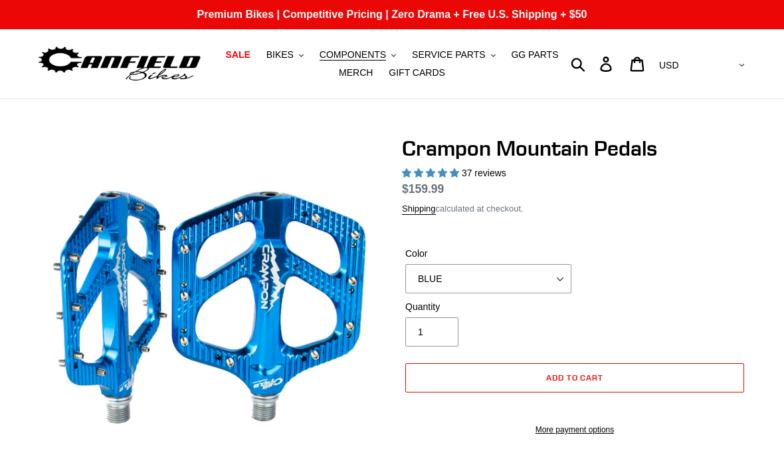 Image resolution: width=784 pixels, height=463 pixels. I want to click on a: Shipping, so click(419, 209).